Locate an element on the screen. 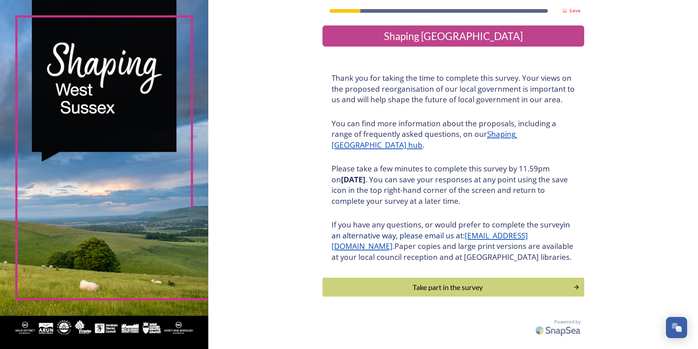 The width and height of the screenshot is (698, 349). h3: You can find more information about the proposals, including a range of frequently asked question... is located at coordinates (453, 134).